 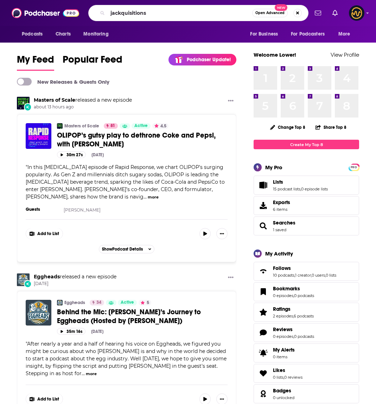 What do you see at coordinates (288, 127) in the screenshot?
I see `button: Change Top 8` at bounding box center [288, 127].